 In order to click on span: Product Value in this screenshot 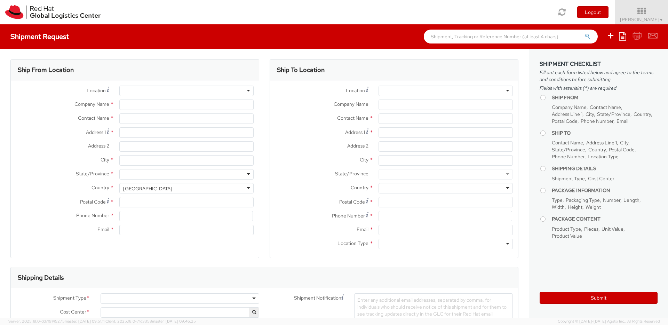, I will do `click(567, 236)`.